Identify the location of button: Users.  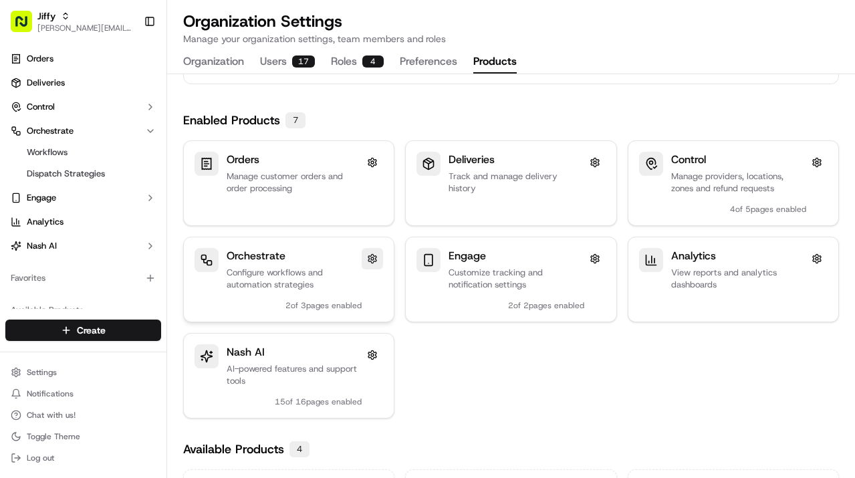
(288, 62).